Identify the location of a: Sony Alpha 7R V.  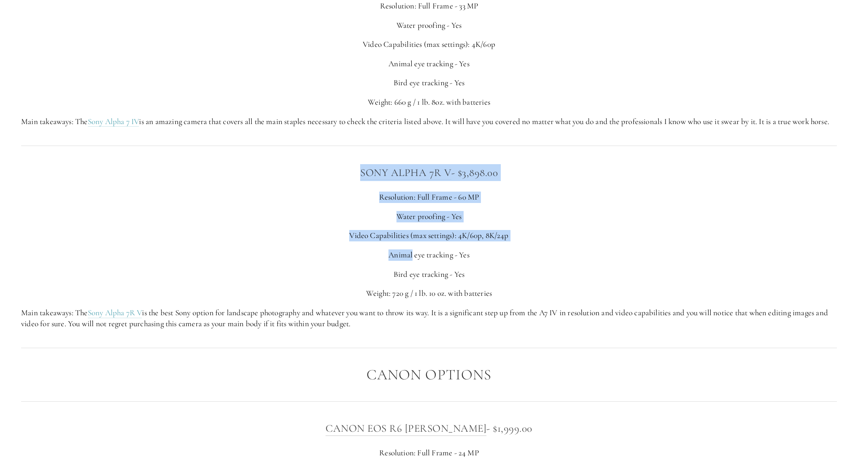
(115, 313).